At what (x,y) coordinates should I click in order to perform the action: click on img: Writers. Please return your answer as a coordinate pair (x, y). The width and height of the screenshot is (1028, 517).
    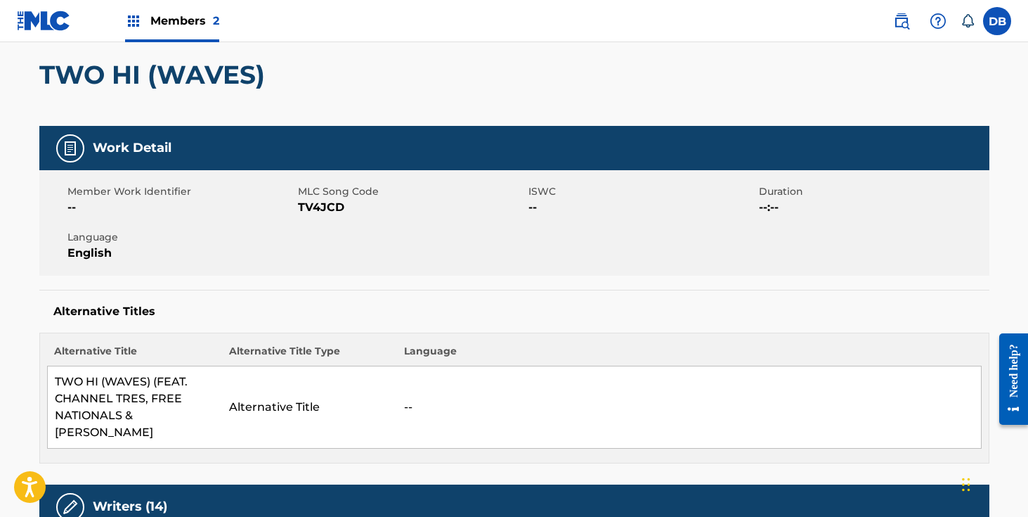
    Looking at the image, I should click on (70, 507).